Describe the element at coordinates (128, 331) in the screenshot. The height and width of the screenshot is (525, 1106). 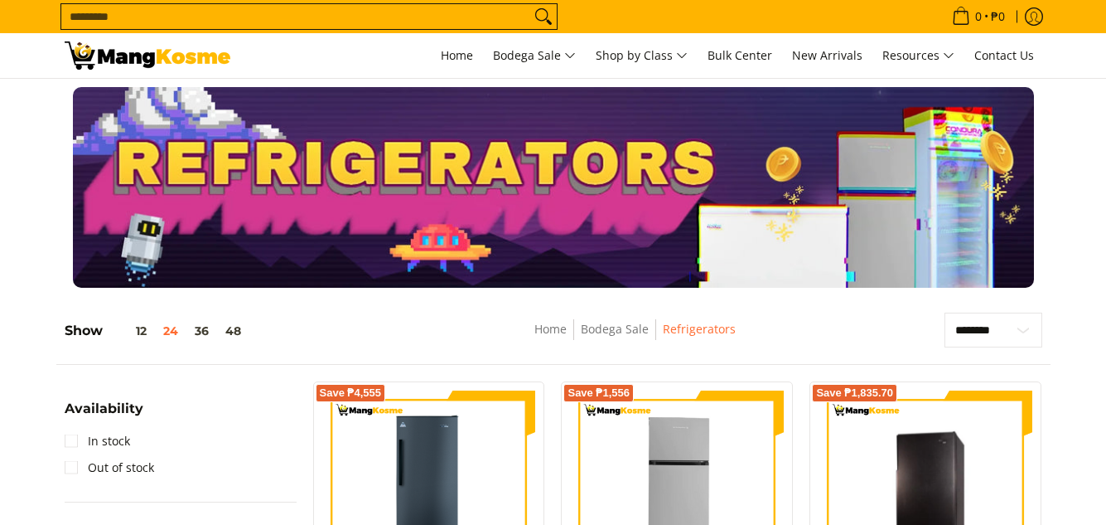
I see `button: 12` at that location.